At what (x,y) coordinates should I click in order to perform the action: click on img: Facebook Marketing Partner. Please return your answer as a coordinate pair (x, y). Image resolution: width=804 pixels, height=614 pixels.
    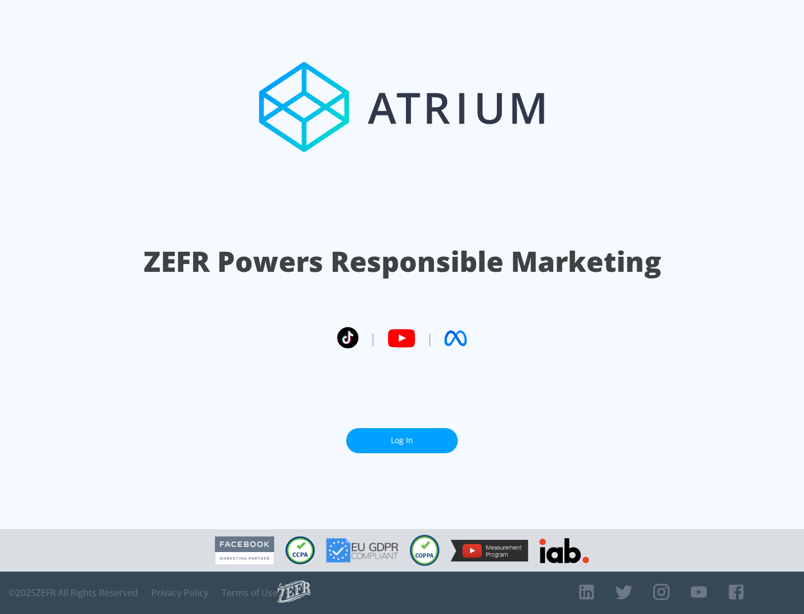
    Looking at the image, I should click on (245, 551).